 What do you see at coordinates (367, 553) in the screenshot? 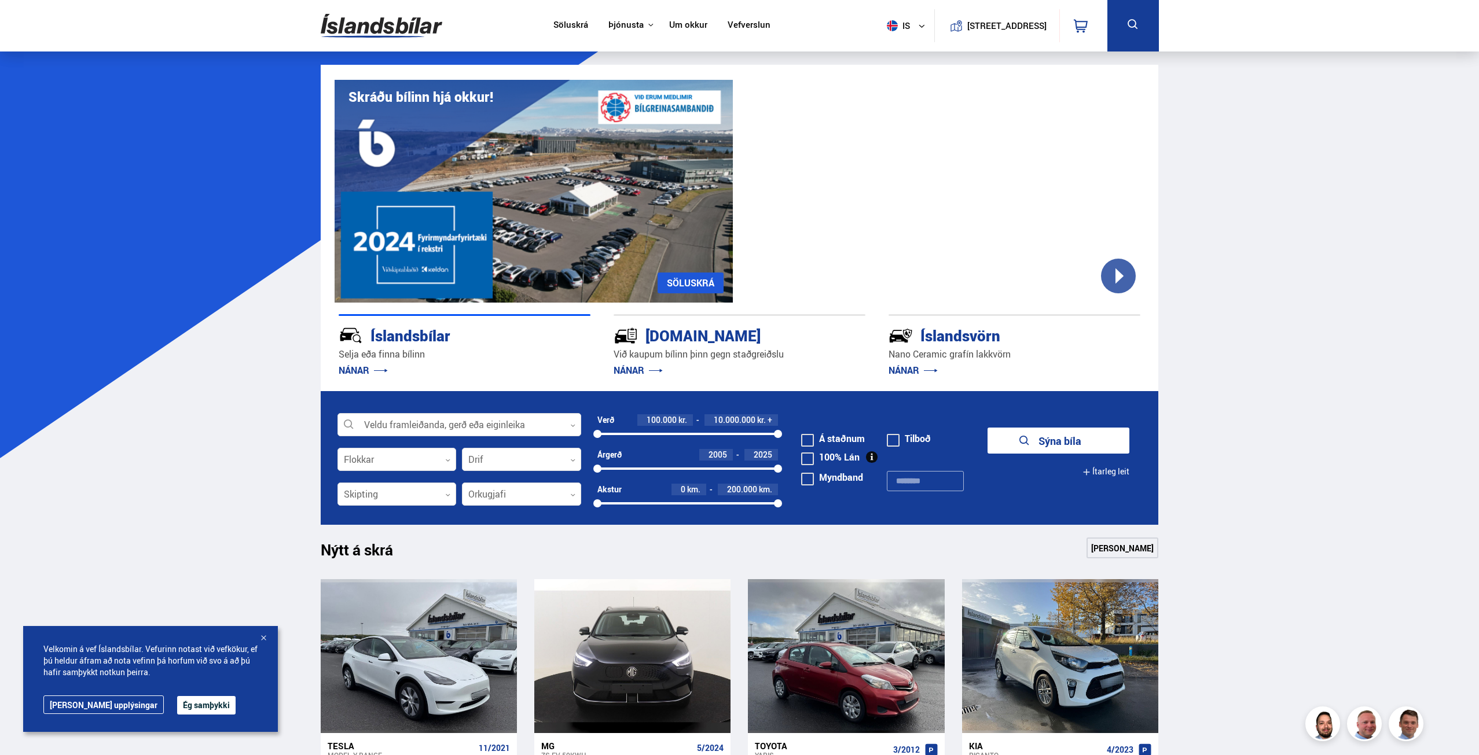
I see `h1: Nýtt á skrá` at bounding box center [367, 553].